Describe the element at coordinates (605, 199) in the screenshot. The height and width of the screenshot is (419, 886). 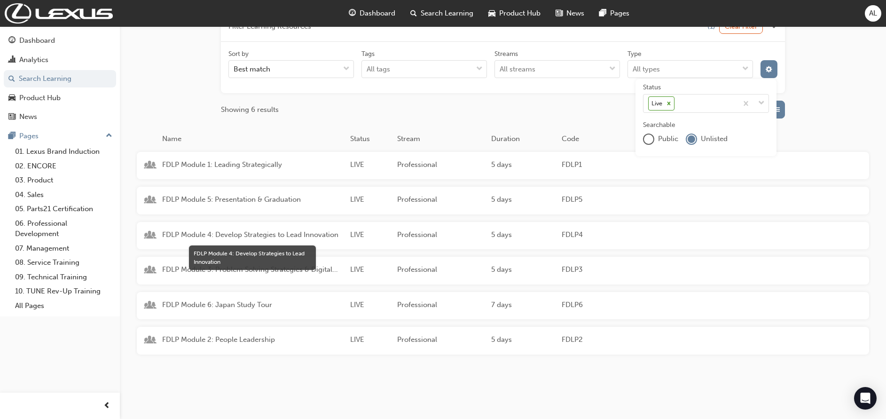
I see `span: FDLP5` at that location.